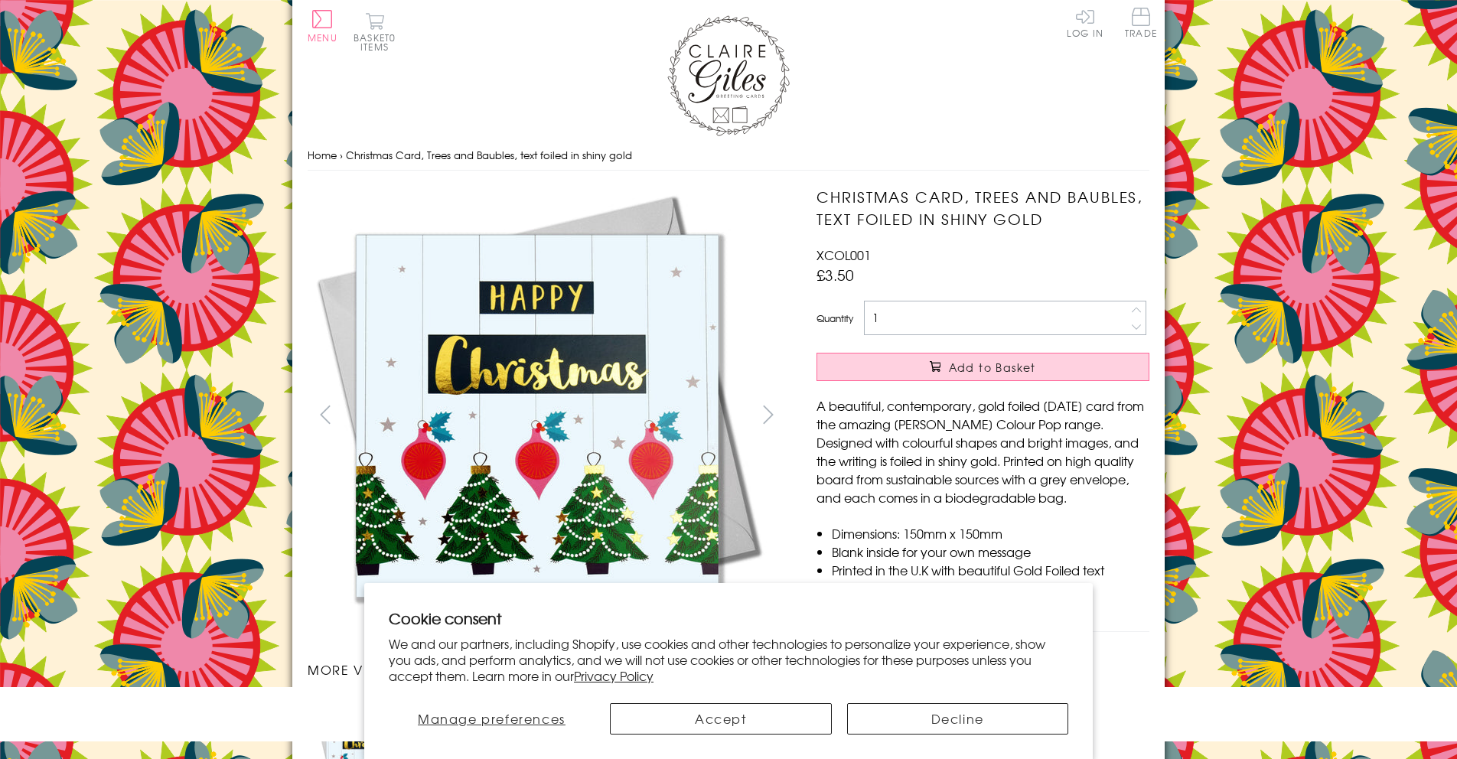 This screenshot has width=1457, height=759. What do you see at coordinates (322, 26) in the screenshot?
I see `button: Menu` at bounding box center [322, 26].